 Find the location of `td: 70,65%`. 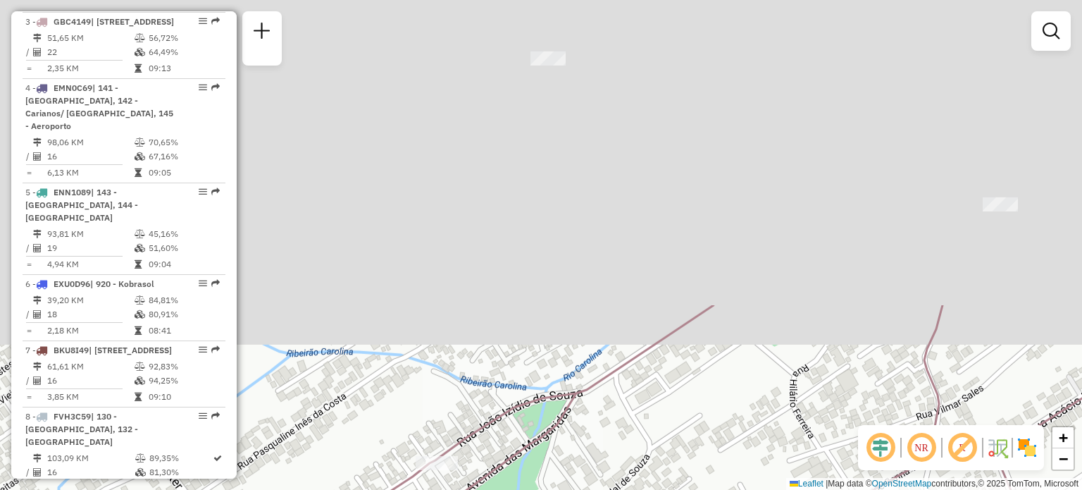

td: 70,65% is located at coordinates (183, 142).